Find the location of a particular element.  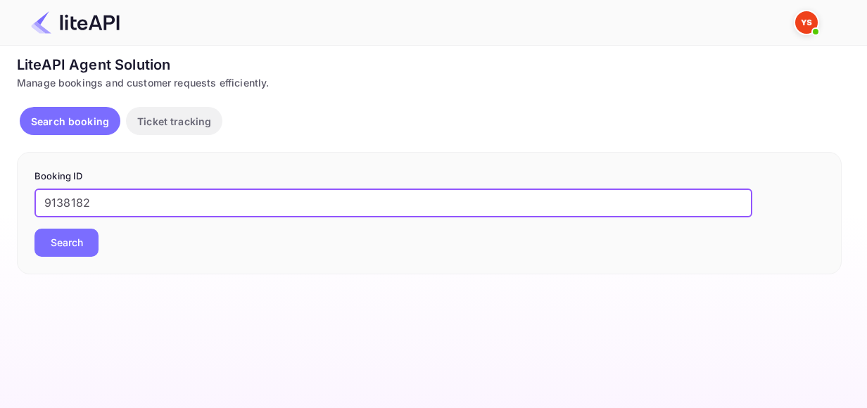

p: Booking ID is located at coordinates (429, 177).